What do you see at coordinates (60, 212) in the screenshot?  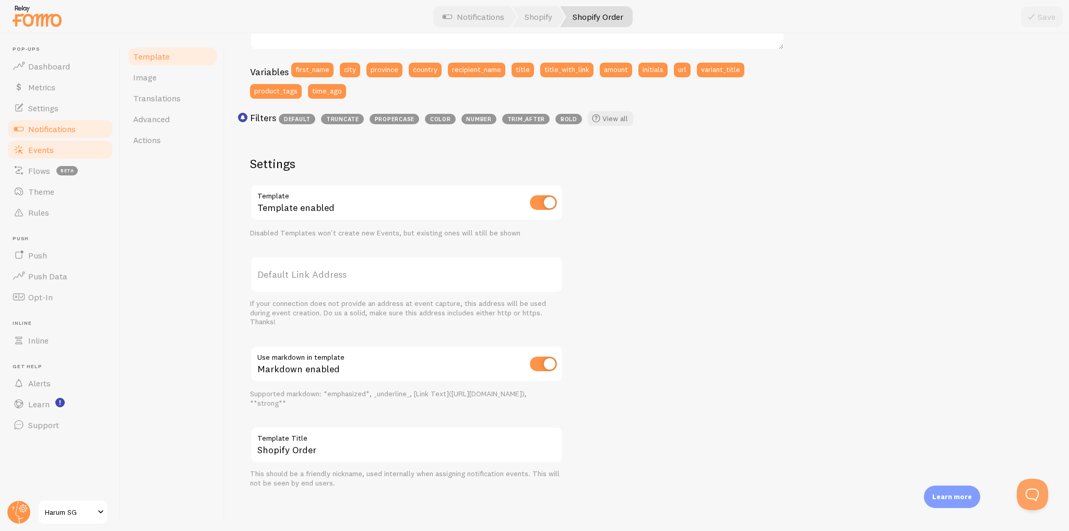 I see `a: Rules` at bounding box center [60, 212].